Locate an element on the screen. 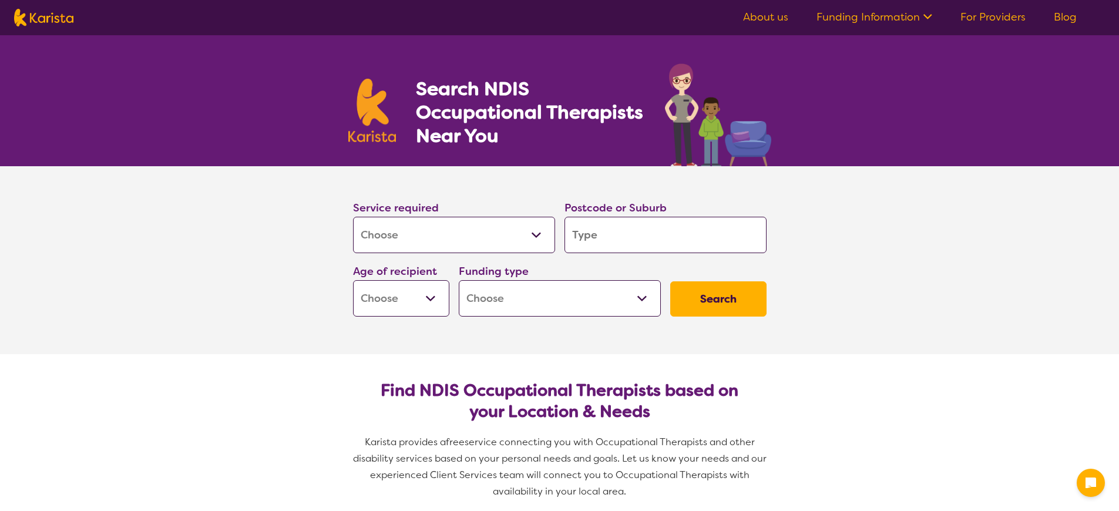 This screenshot has width=1119, height=511. button: Search is located at coordinates (718, 299).